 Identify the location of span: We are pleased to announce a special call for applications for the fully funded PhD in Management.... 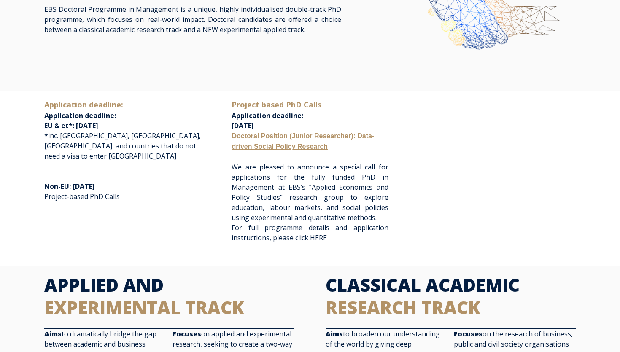
(309, 192).